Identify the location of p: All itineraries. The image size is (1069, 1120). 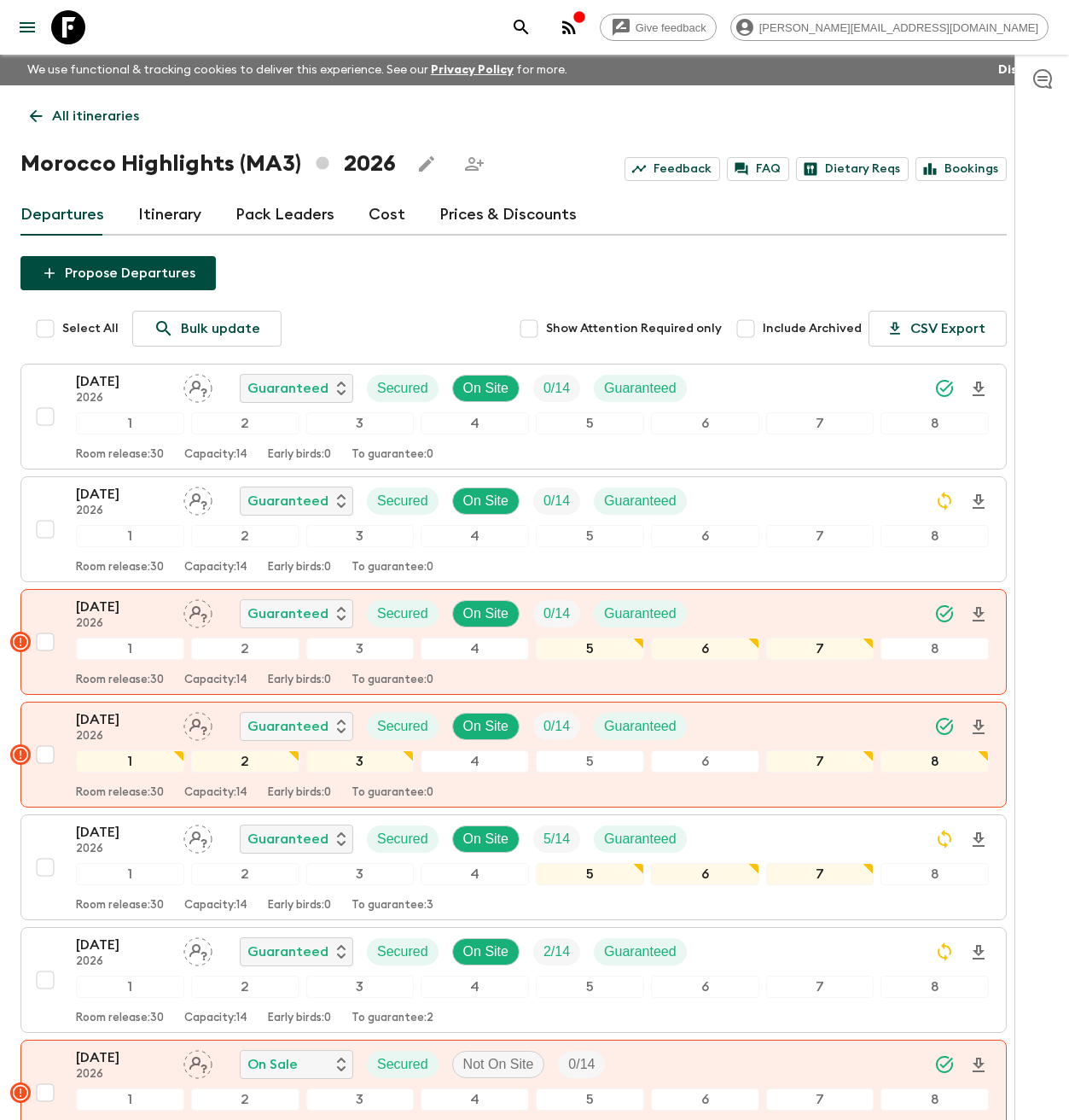
(96, 116).